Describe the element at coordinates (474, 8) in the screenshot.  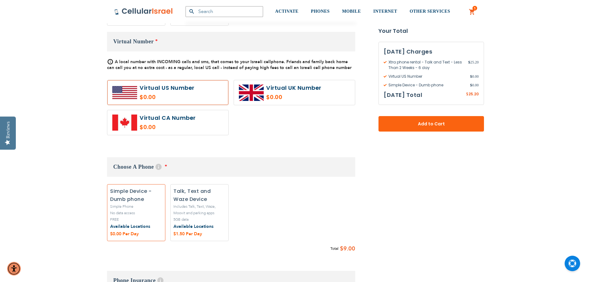
I see `span: 1` at that location.